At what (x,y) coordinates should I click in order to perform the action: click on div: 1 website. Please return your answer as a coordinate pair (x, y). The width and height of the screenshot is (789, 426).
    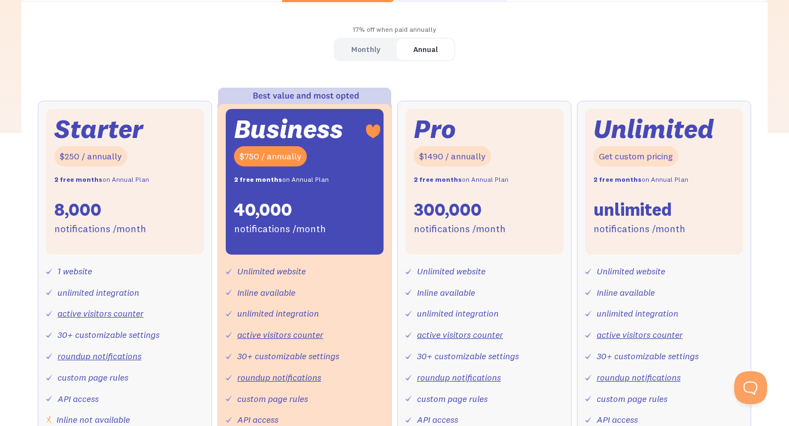
    Looking at the image, I should click on (74, 271).